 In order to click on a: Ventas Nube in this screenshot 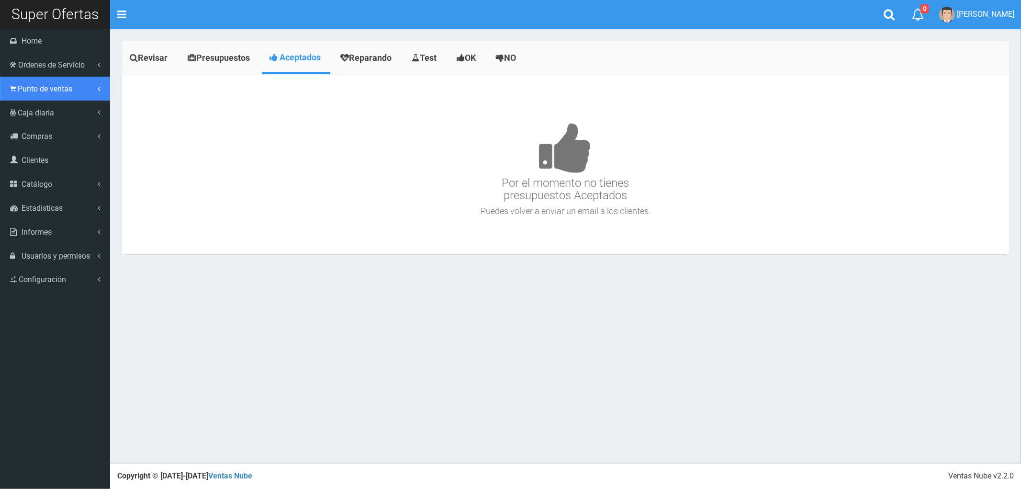, I will do `click(230, 475)`.